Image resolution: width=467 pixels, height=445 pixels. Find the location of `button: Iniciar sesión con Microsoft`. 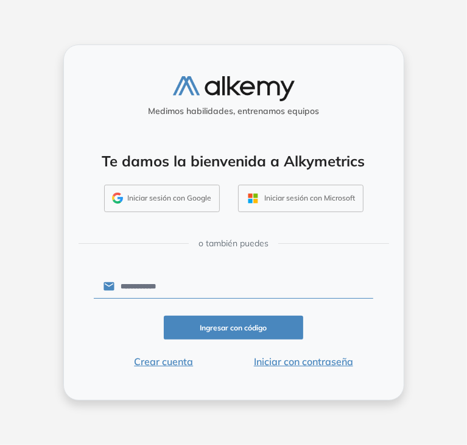

button: Iniciar sesión con Microsoft is located at coordinates (301, 199).